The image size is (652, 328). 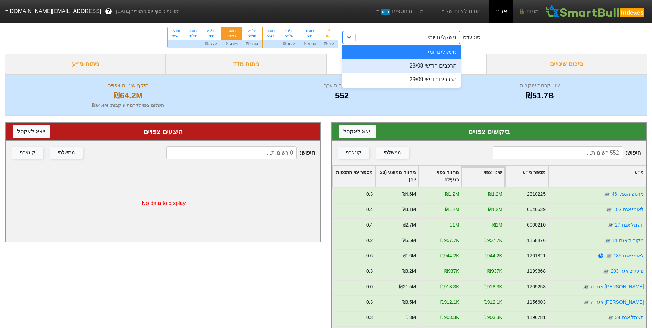 What do you see at coordinates (193, 31) in the screenshot?
I see `div: 26/08` at bounding box center [193, 31].